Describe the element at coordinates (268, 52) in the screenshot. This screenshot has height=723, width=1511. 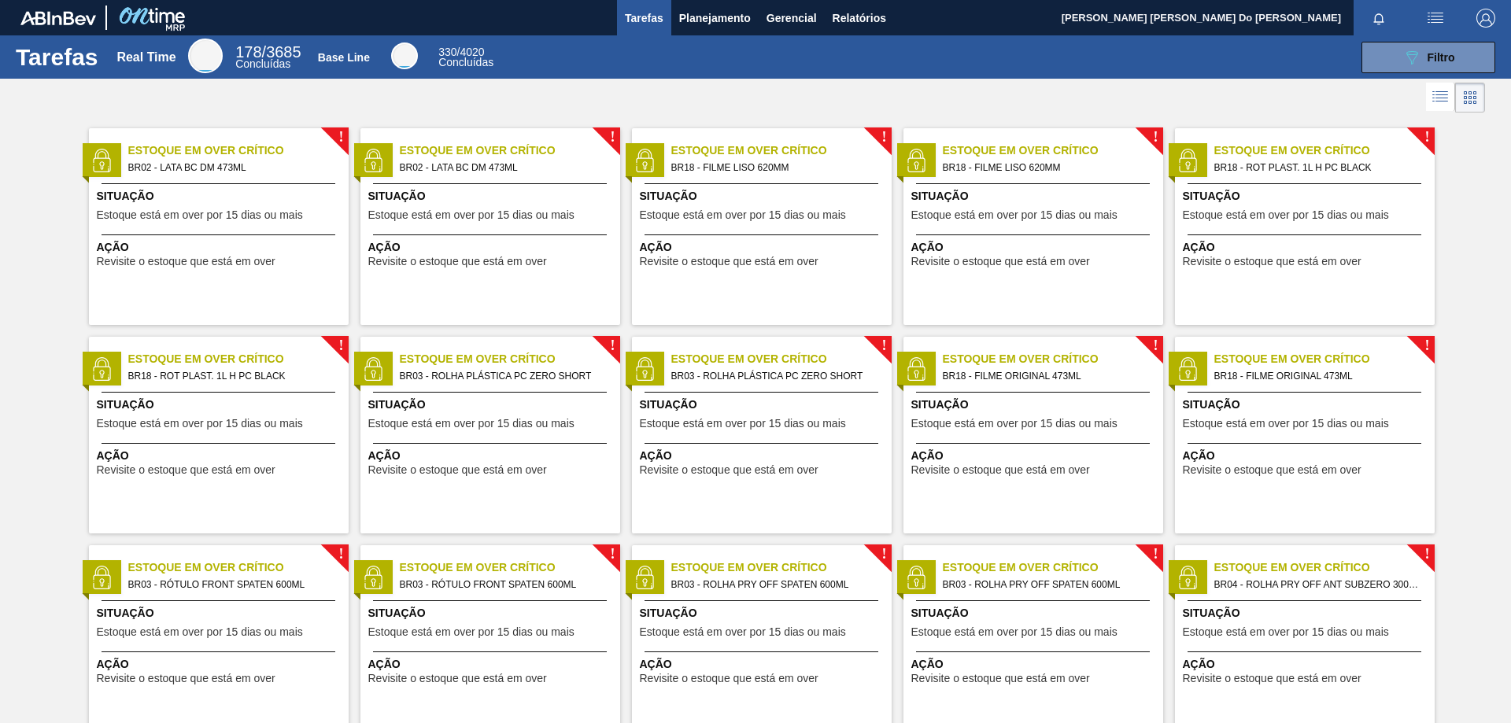
I see `span: / 3685` at that location.